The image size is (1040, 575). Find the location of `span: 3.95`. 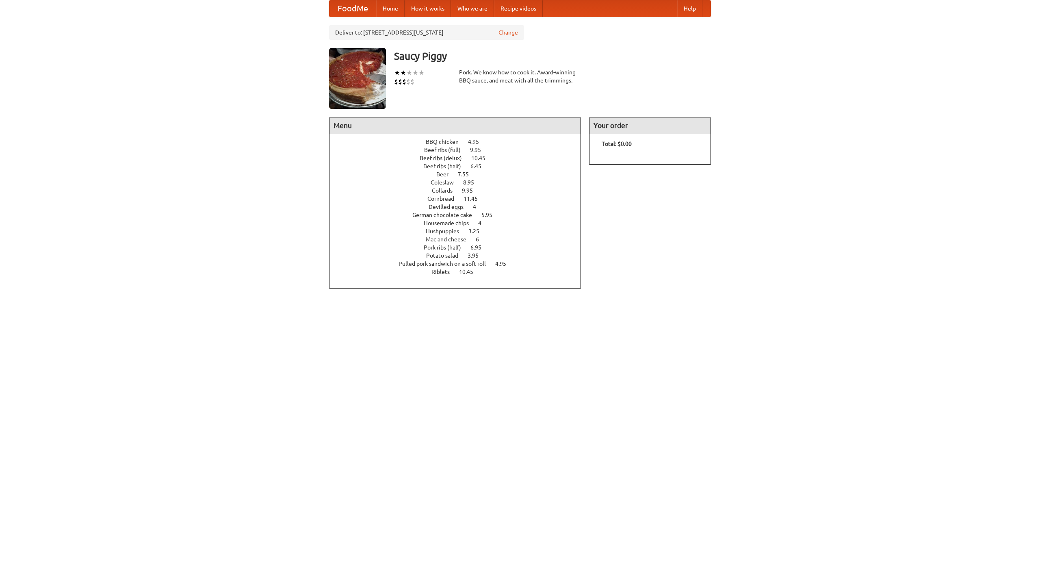

span: 3.95 is located at coordinates (477, 256).